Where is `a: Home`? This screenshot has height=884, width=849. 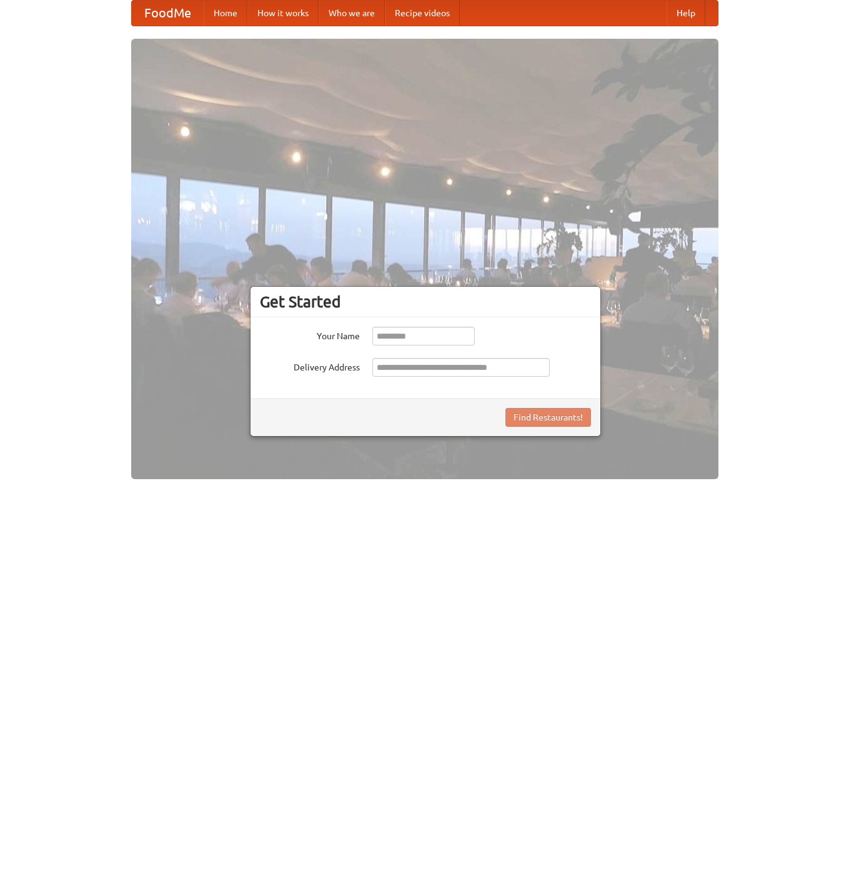
a: Home is located at coordinates (225, 13).